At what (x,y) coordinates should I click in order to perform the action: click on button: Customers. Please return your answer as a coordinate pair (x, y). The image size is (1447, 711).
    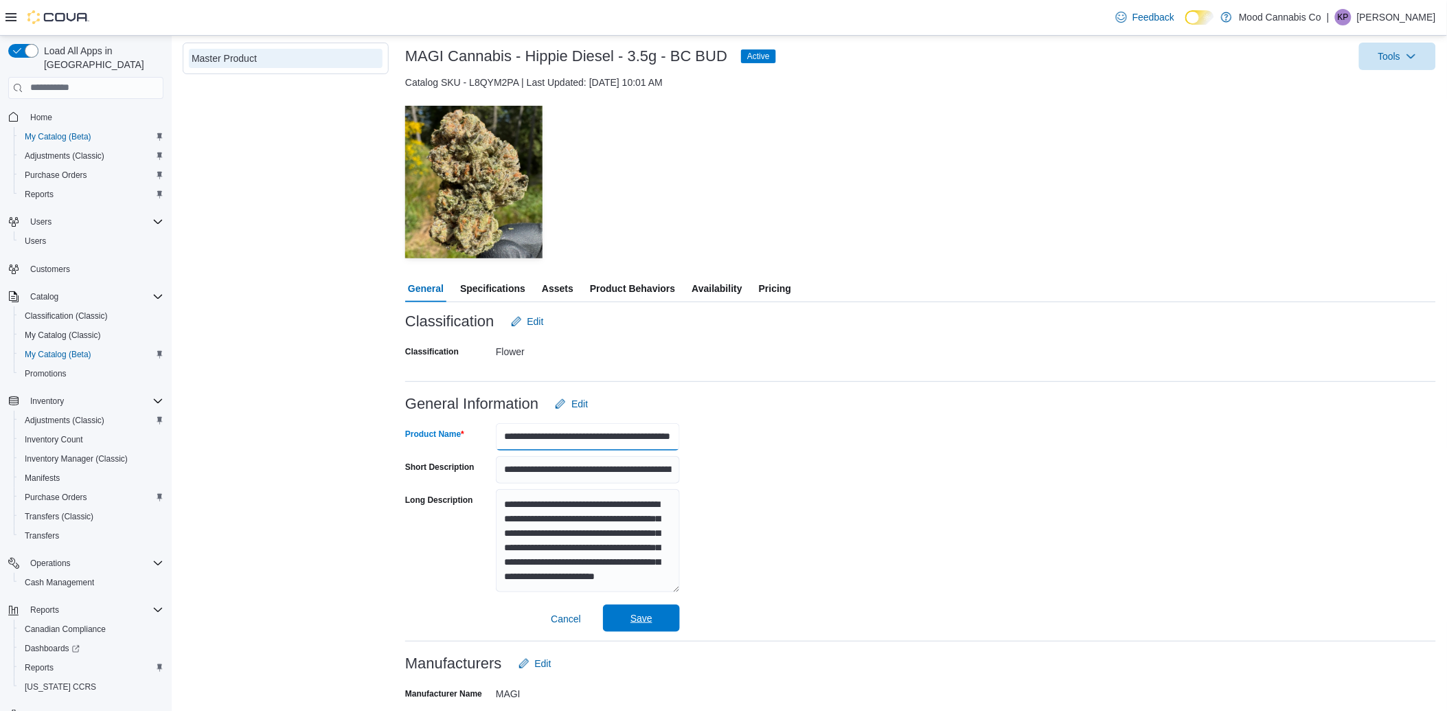
    Looking at the image, I should click on (86, 268).